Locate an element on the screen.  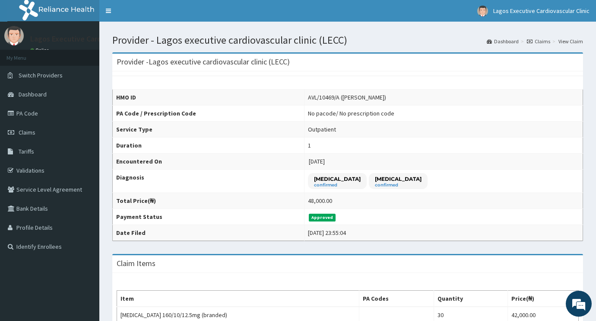
th: Total Price(₦) is located at coordinates (209, 200).